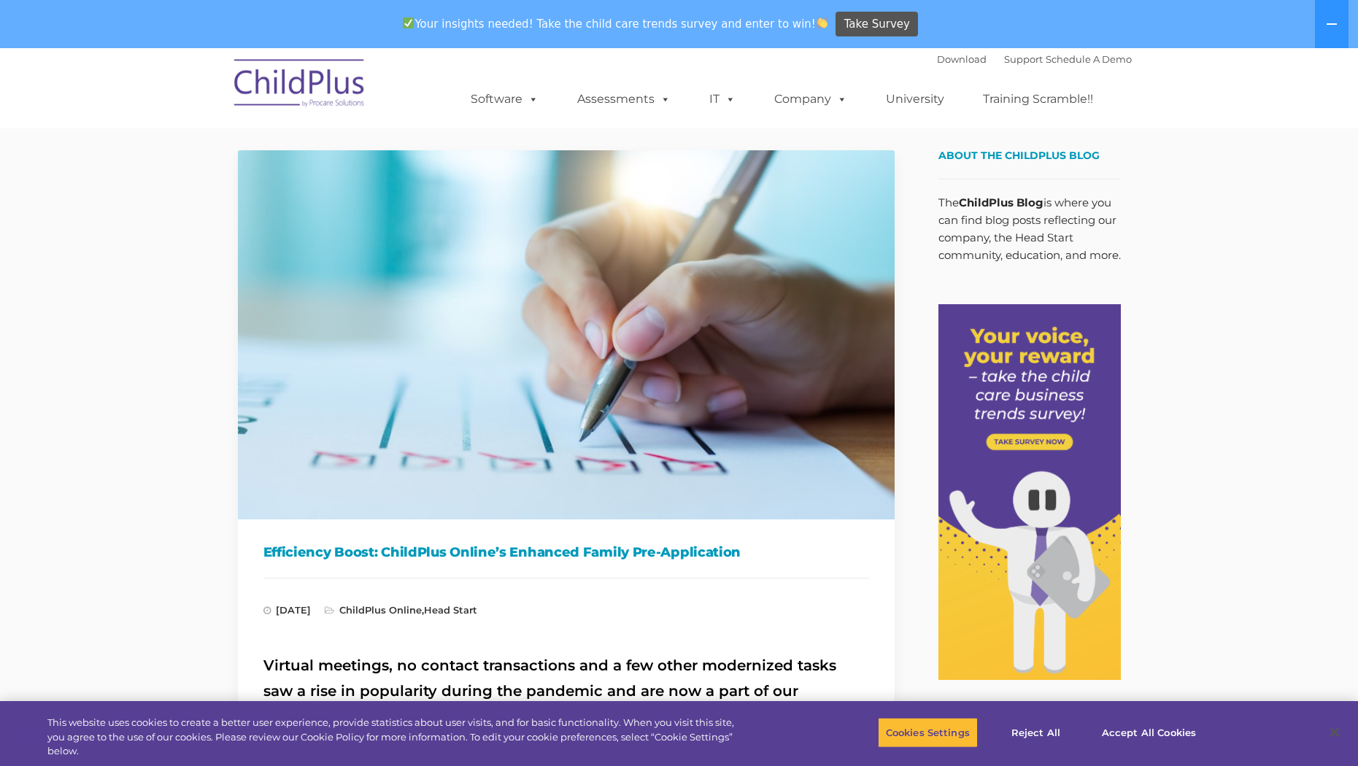  I want to click on button: Reject All, so click(1036, 733).